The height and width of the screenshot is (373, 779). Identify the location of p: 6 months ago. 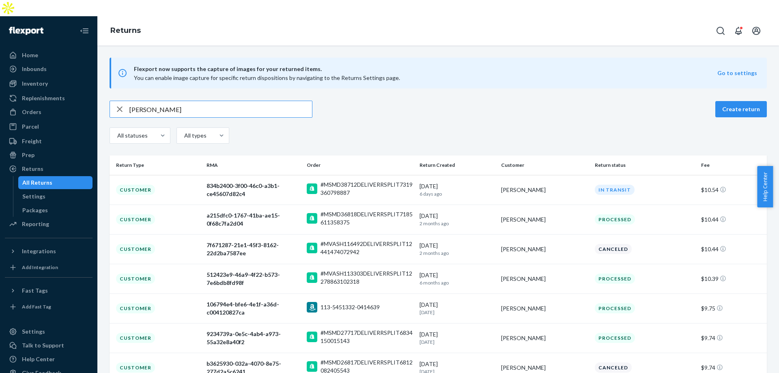
(457, 282).